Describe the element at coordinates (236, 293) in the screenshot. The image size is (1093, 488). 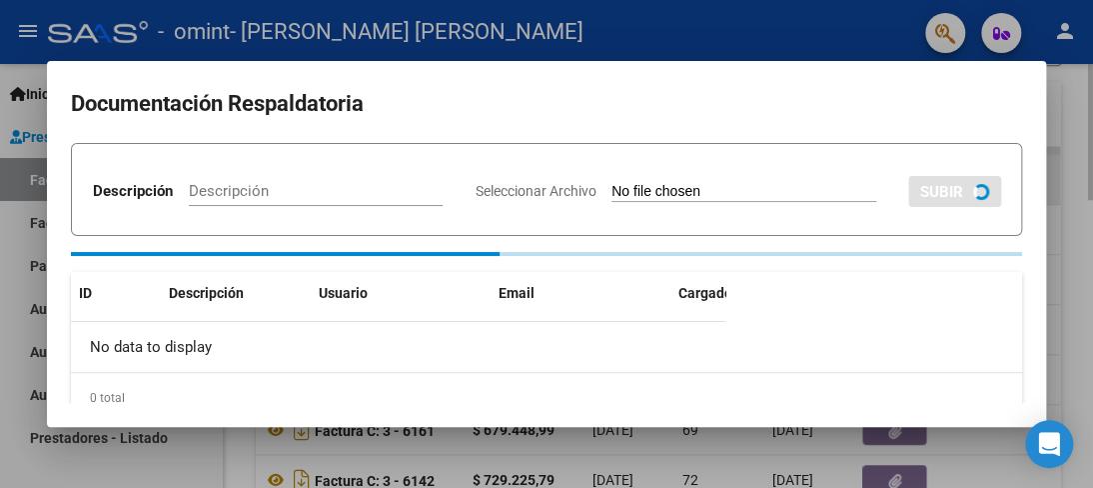
I see `datatable-header-cell: Descripción` at that location.